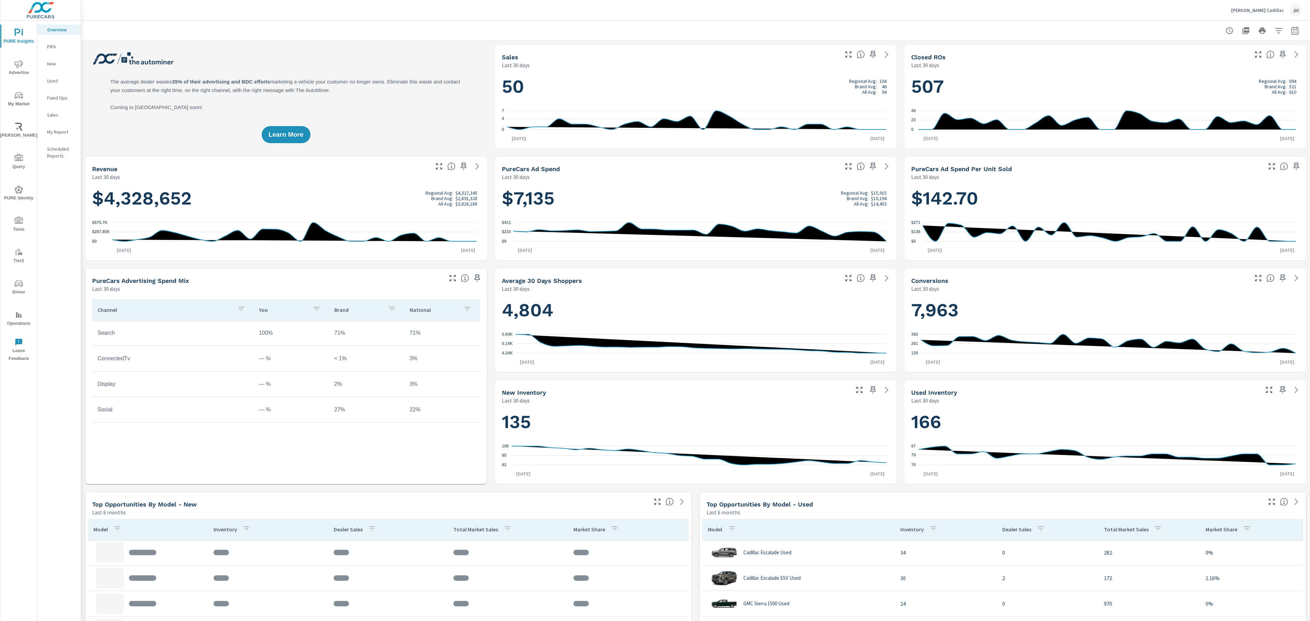 The image size is (1310, 621). Describe the element at coordinates (1295, 10) in the screenshot. I see `div: JH` at that location.